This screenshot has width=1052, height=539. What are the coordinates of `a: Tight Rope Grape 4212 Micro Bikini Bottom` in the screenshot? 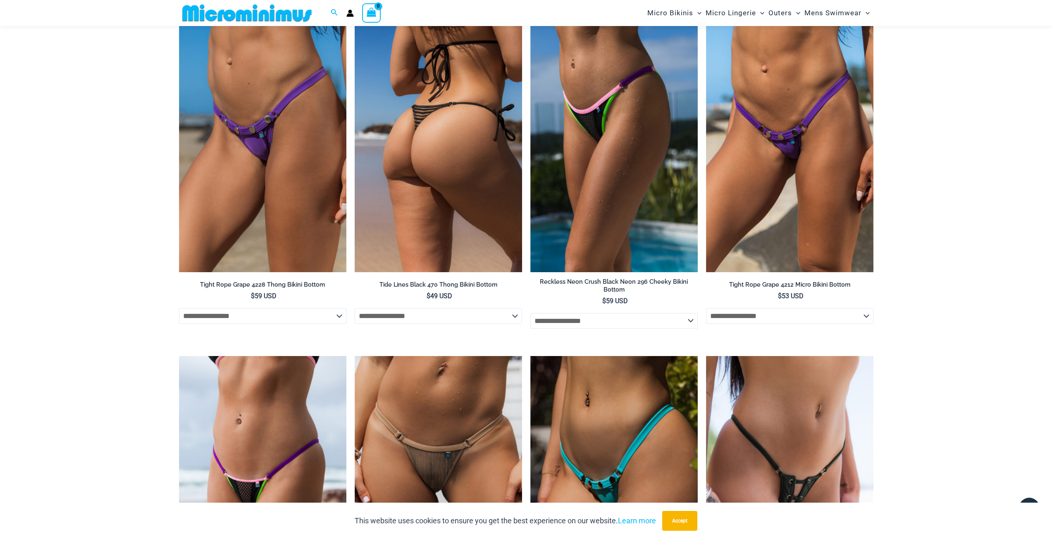 It's located at (789, 286).